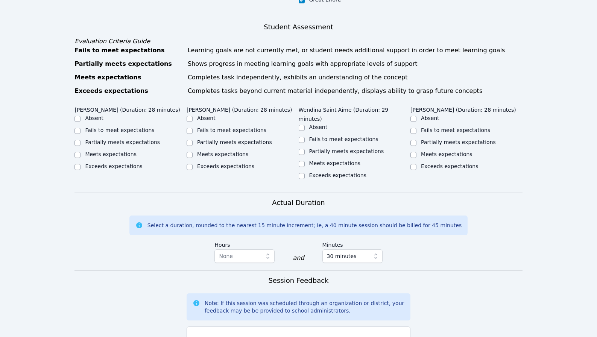  Describe the element at coordinates (355, 77) in the screenshot. I see `div: Completes task independently, exhibits an understanding of the concept` at that location.